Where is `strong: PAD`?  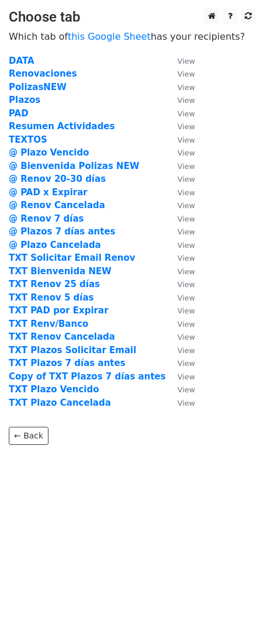
strong: PAD is located at coordinates (19, 114).